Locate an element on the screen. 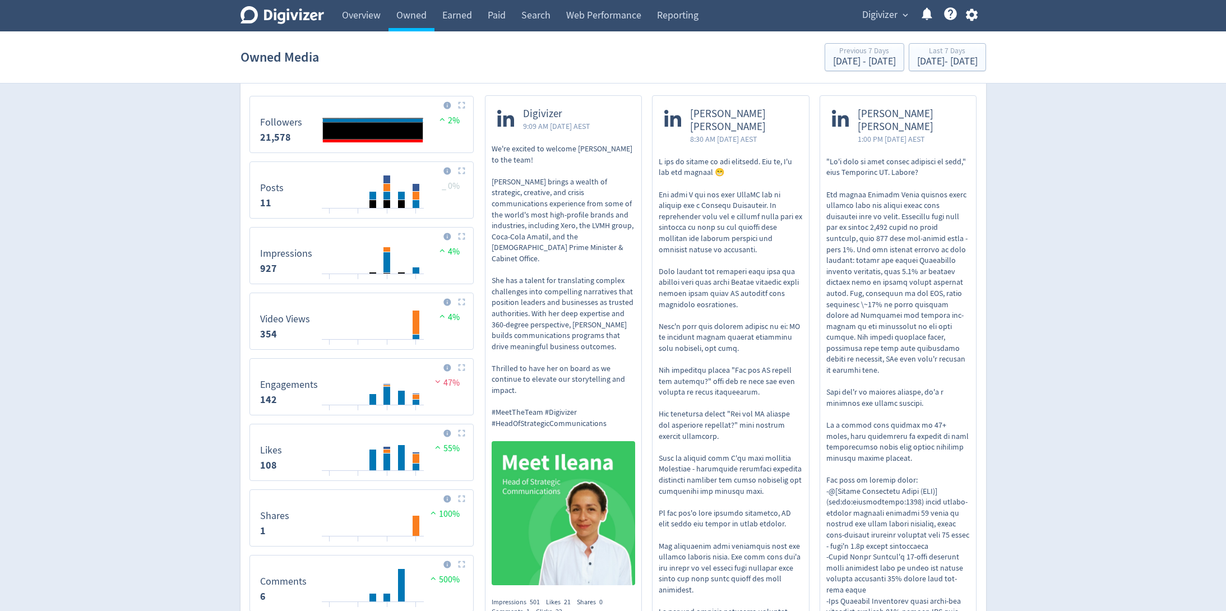  div: Shares is located at coordinates (592, 602).